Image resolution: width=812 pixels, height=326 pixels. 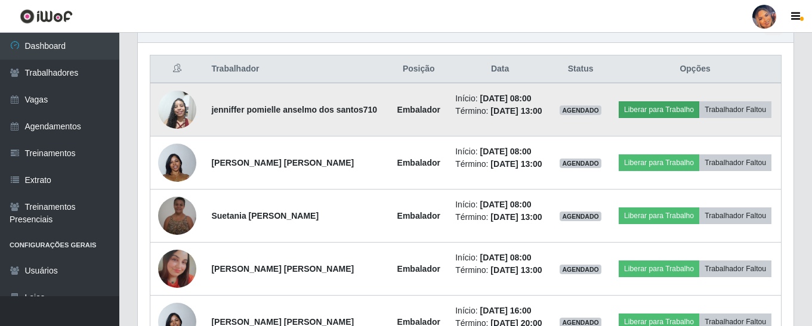 What do you see at coordinates (46, 16) in the screenshot?
I see `img: CoreUI Logo` at bounding box center [46, 16].